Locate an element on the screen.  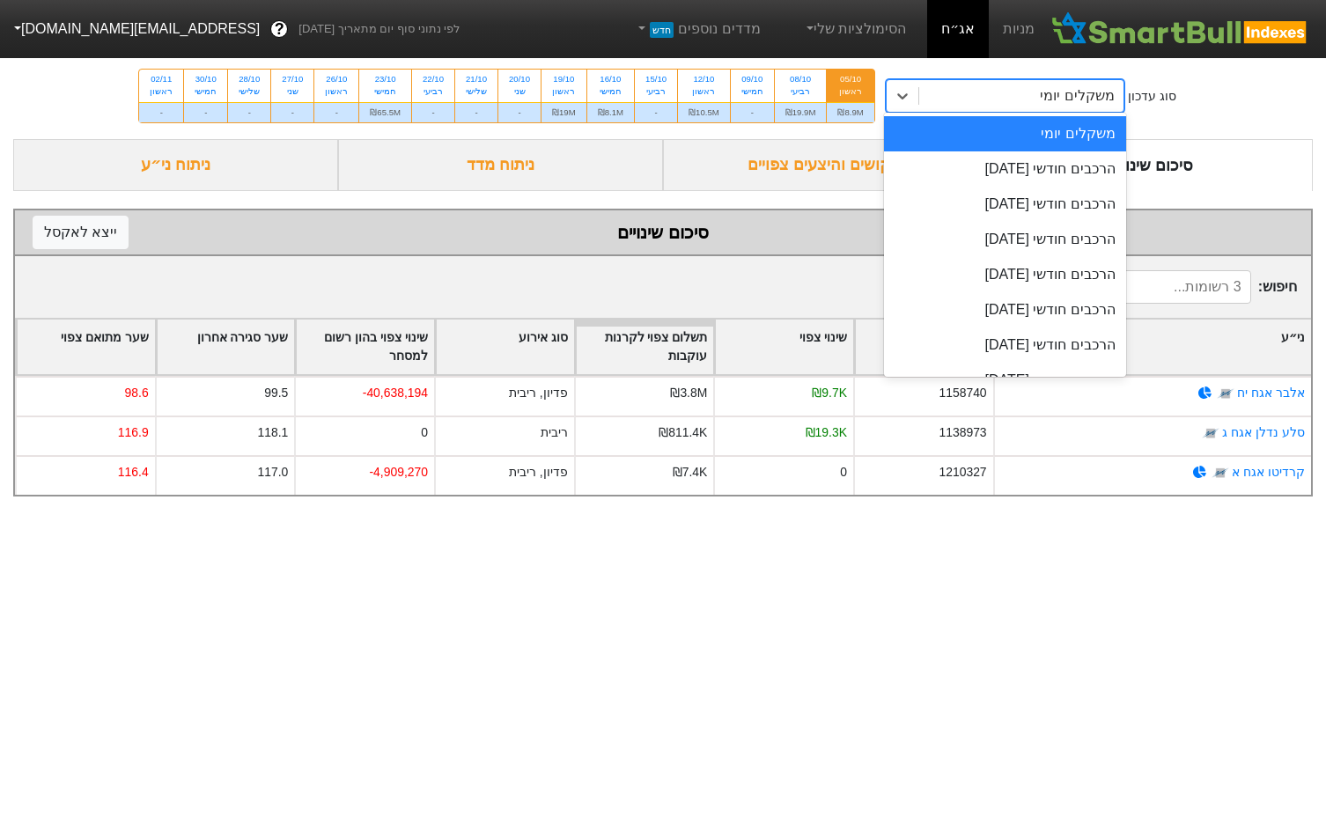
div: ניתוח מדד is located at coordinates (500, 165).